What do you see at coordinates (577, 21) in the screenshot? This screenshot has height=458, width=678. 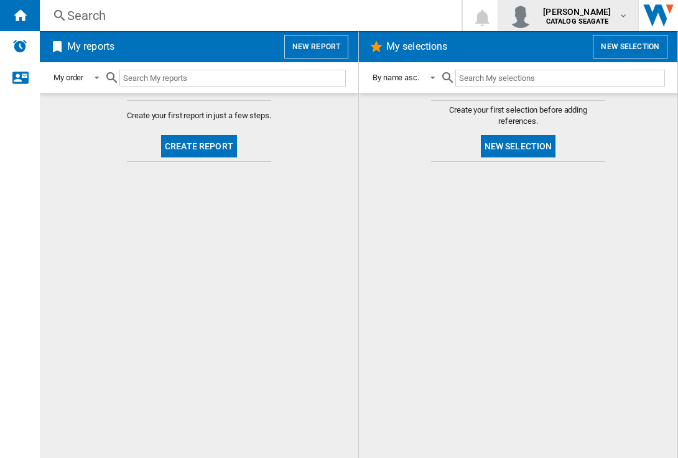 I see `b: CATALOG SEAGATE` at bounding box center [577, 21].